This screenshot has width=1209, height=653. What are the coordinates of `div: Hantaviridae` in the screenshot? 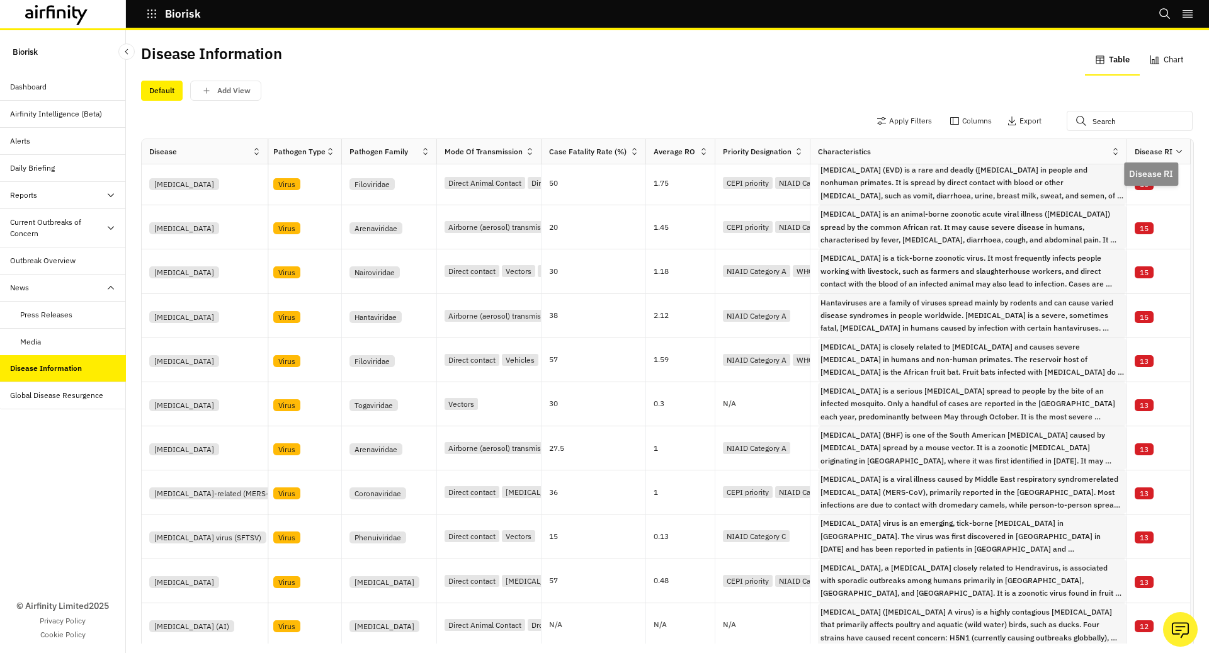 It's located at (375, 317).